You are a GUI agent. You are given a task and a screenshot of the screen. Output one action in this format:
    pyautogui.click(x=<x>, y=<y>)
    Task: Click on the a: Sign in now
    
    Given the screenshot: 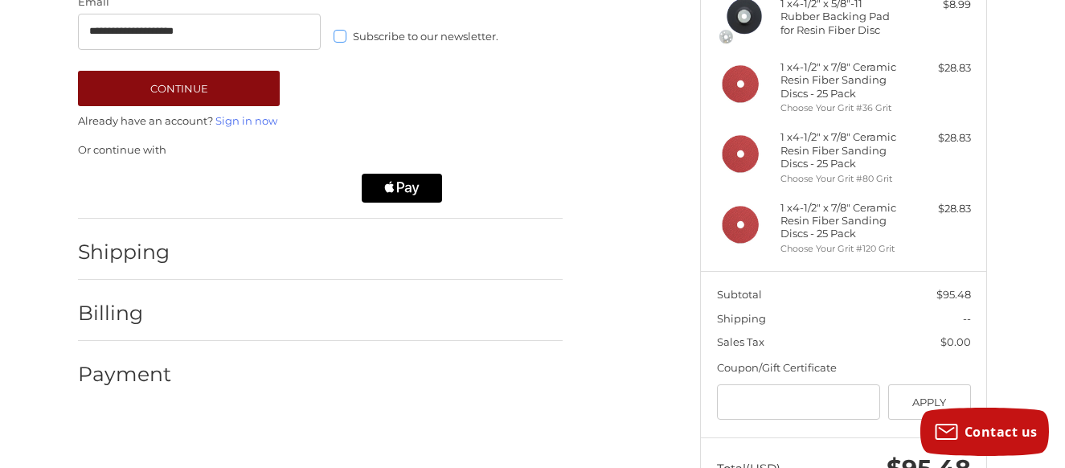 What is the action you would take?
    pyautogui.click(x=246, y=121)
    